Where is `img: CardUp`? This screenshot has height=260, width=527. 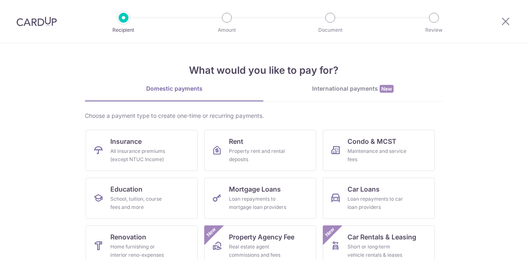
img: CardUp is located at coordinates (37, 21).